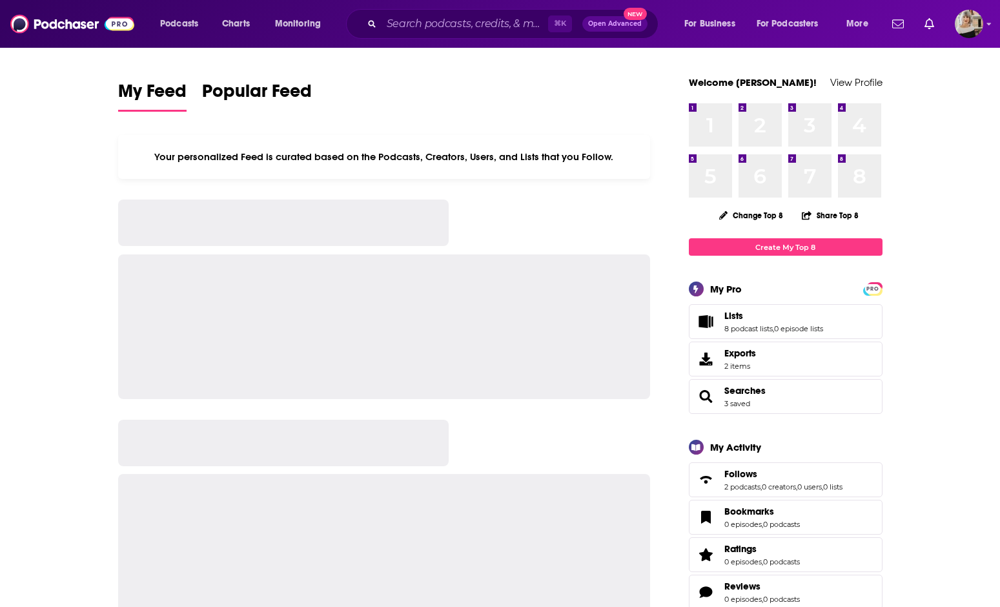  What do you see at coordinates (752, 215) in the screenshot?
I see `button: Change Top 8` at bounding box center [752, 215].